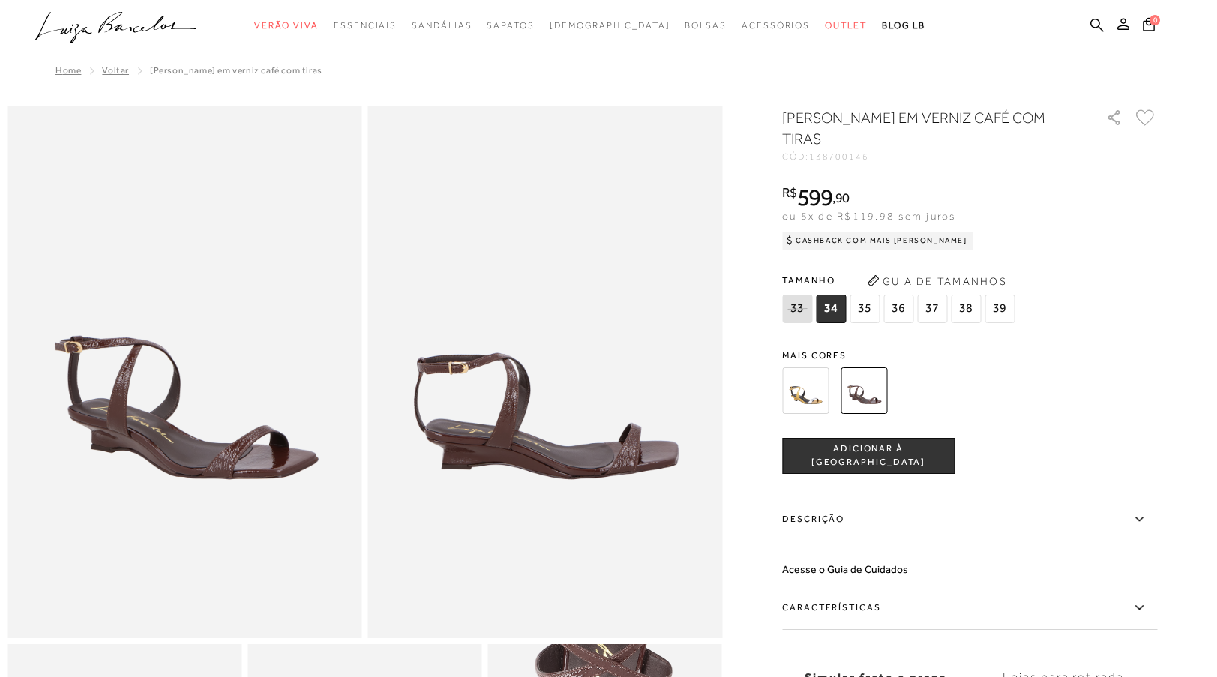 Image resolution: width=1217 pixels, height=677 pixels. I want to click on i: R$, so click(790, 193).